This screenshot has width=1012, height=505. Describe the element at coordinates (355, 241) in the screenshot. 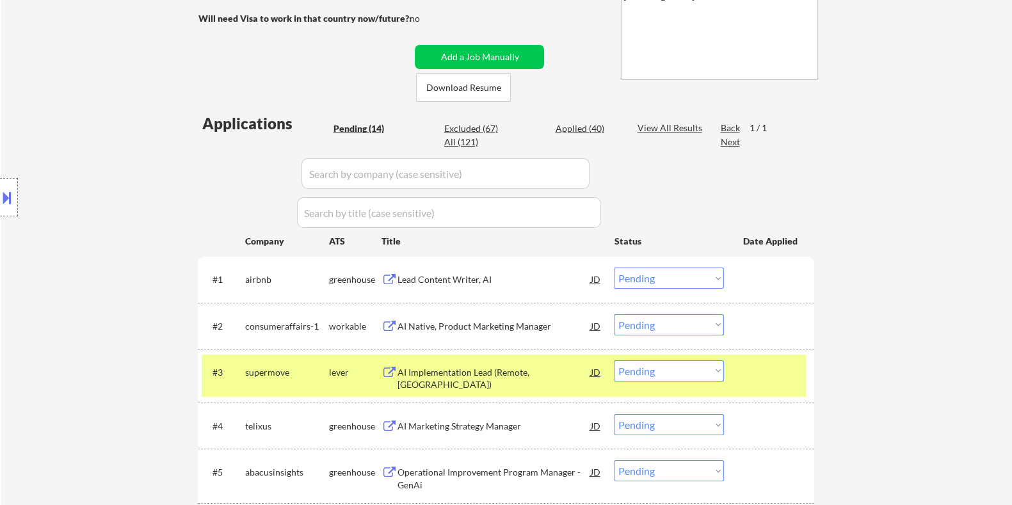

I see `div: ATS` at that location.